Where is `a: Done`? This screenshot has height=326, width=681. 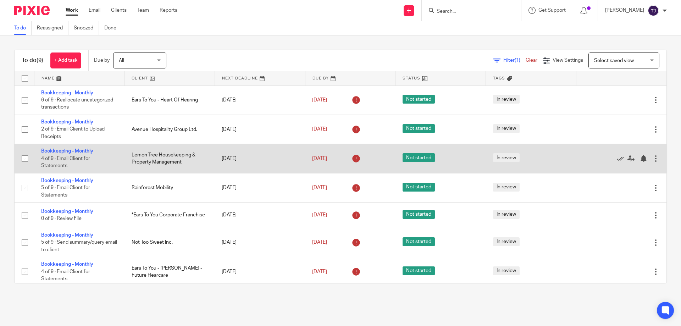 a: Done is located at coordinates (113, 28).